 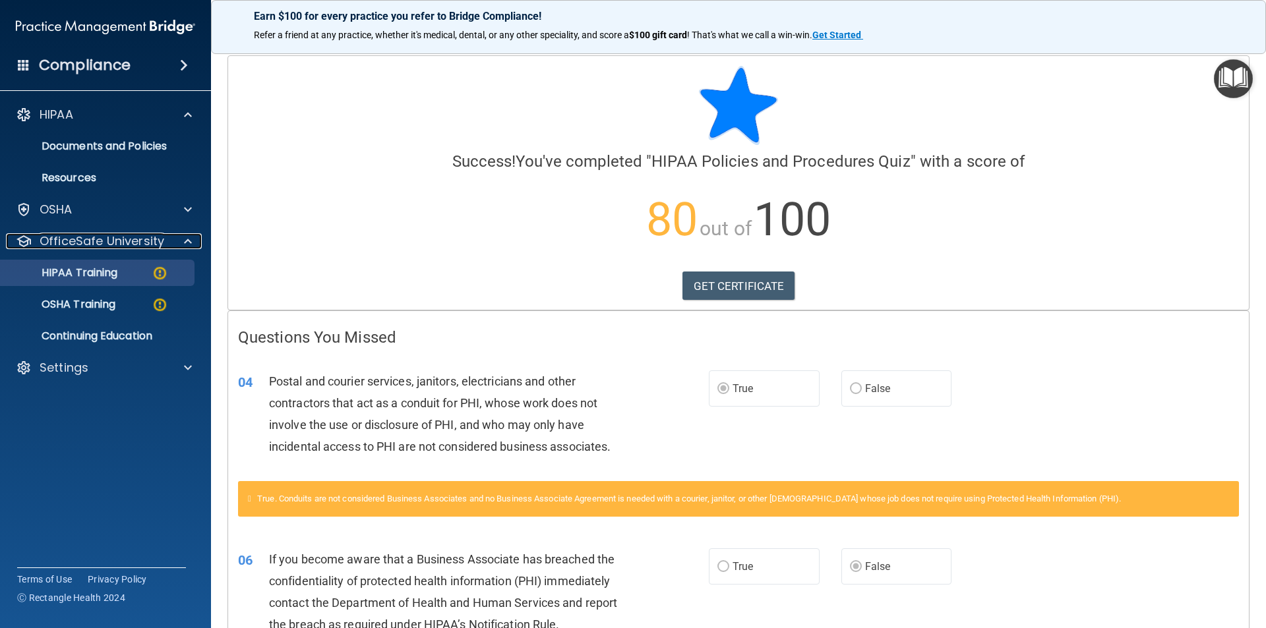 I want to click on span: 04, so click(x=245, y=382).